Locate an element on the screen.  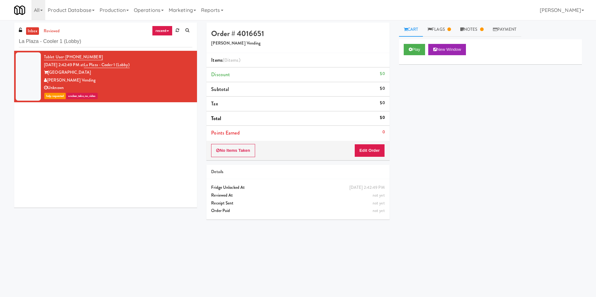
span: Items is located at coordinates (225, 60).